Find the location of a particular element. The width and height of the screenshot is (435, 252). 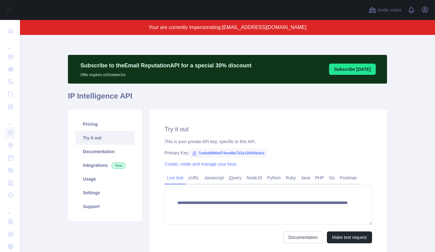

a: Ruby is located at coordinates (291, 178).